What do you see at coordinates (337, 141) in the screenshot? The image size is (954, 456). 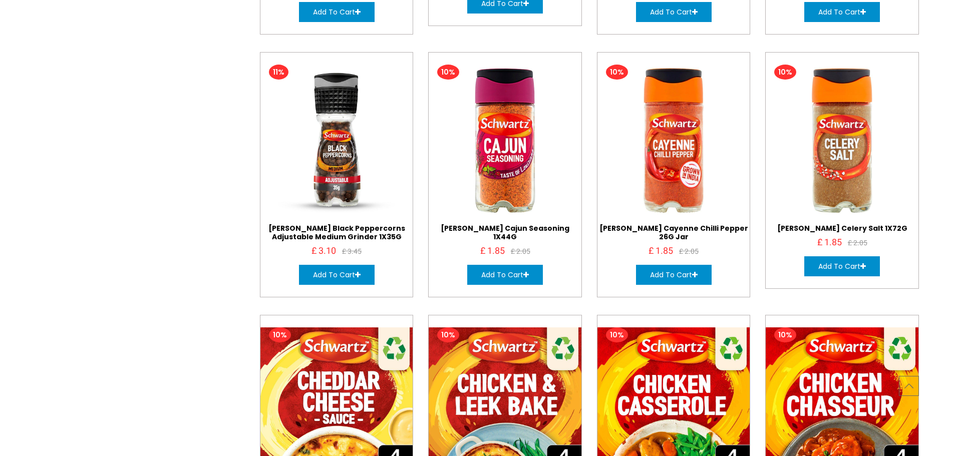 I see `img: Schwartz_Black_Peppercorns_Adjustable_Medium_grinder_35g_35g_℮.jpeg` at bounding box center [337, 141].